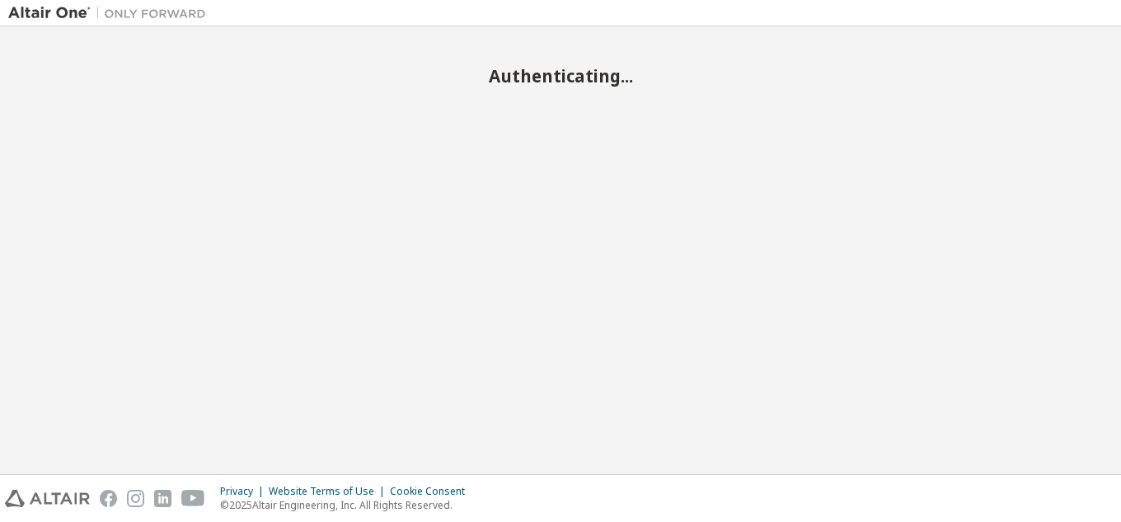 The height and width of the screenshot is (522, 1121). Describe the element at coordinates (244, 491) in the screenshot. I see `div: Privacy` at that location.